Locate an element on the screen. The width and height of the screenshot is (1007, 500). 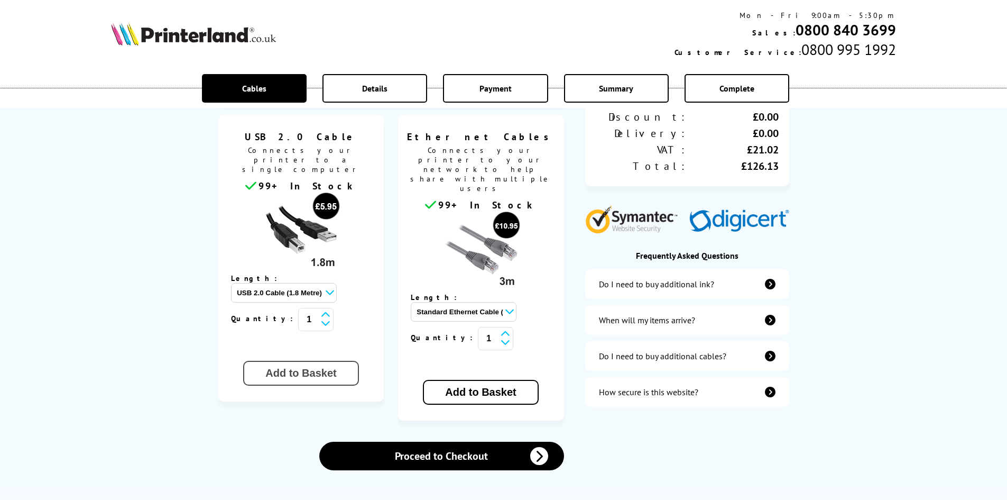
img: Symantec Website Security is located at coordinates (635, 218).